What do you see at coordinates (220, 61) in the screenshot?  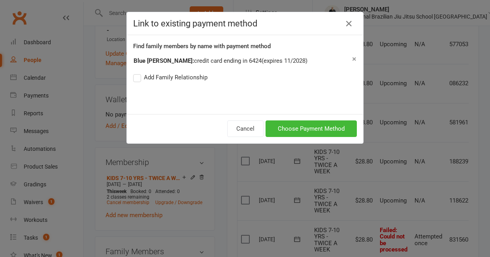 I see `span: credit card ending in 6424` at bounding box center [220, 61].